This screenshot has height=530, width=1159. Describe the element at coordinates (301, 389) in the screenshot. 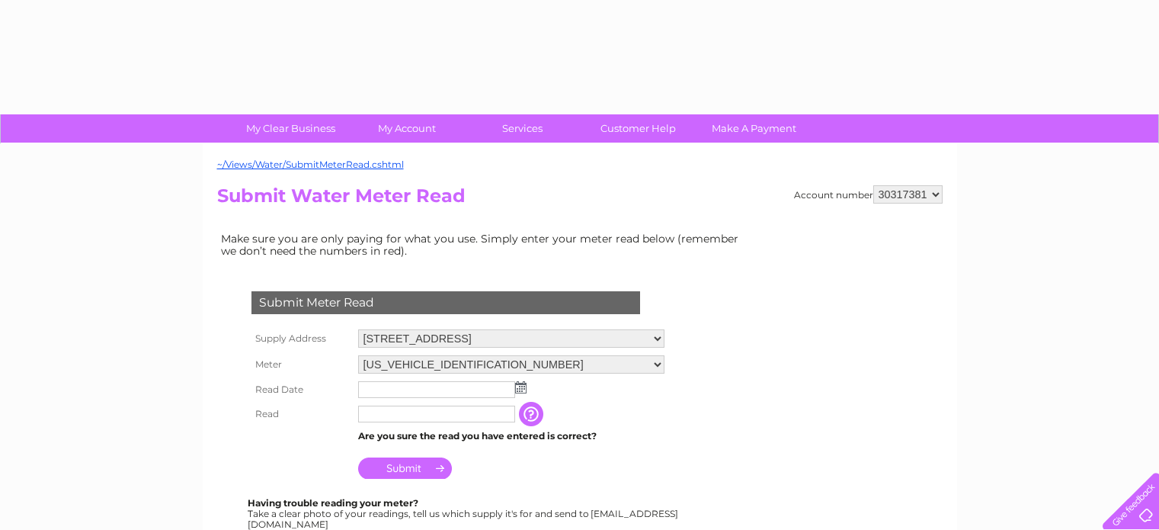

I see `th: Read Date` at that location.